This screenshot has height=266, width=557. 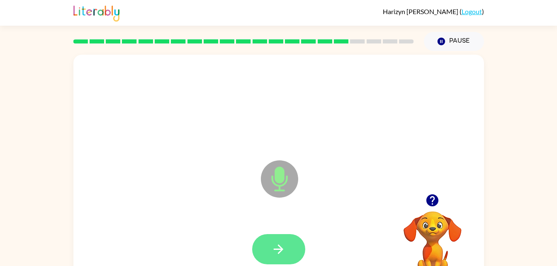 What do you see at coordinates (472, 11) in the screenshot?
I see `a: Logout` at bounding box center [472, 11].